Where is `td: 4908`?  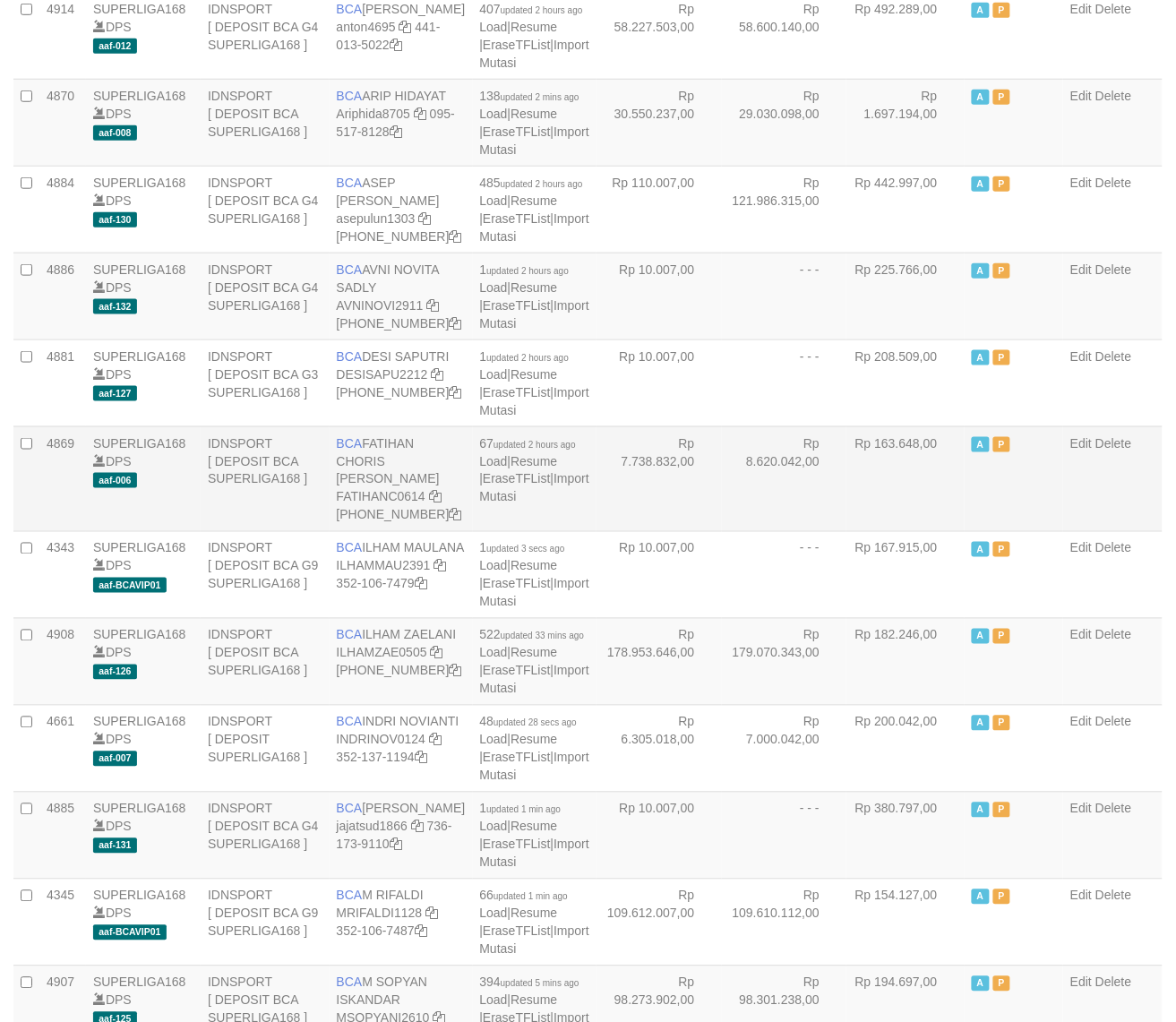
td: 4908 is located at coordinates (62, 661).